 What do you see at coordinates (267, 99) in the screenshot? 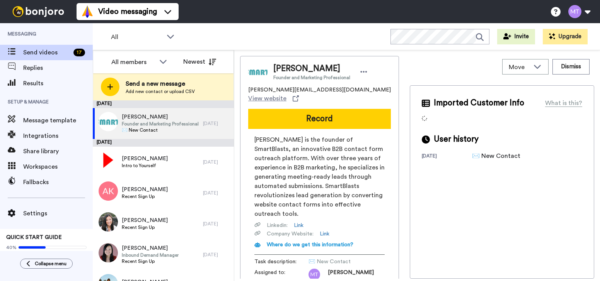
I see `span: View website` at bounding box center [267, 99].